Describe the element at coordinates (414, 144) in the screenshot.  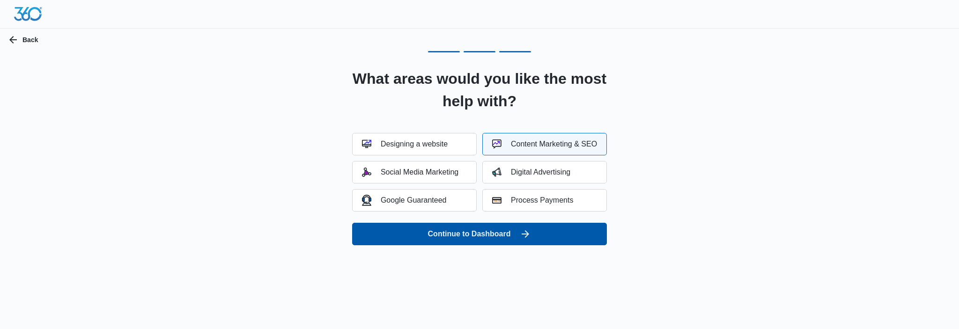
I see `button: Designing a website` at that location.